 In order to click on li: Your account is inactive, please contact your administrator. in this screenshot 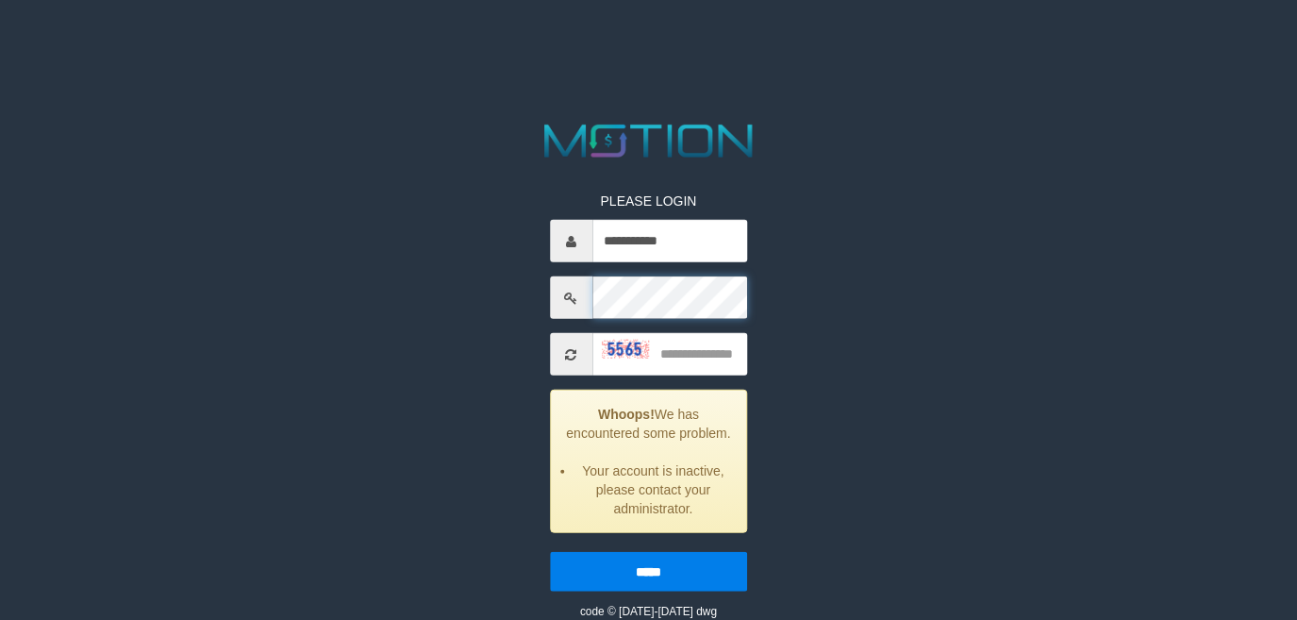, I will do `click(653, 490)`.